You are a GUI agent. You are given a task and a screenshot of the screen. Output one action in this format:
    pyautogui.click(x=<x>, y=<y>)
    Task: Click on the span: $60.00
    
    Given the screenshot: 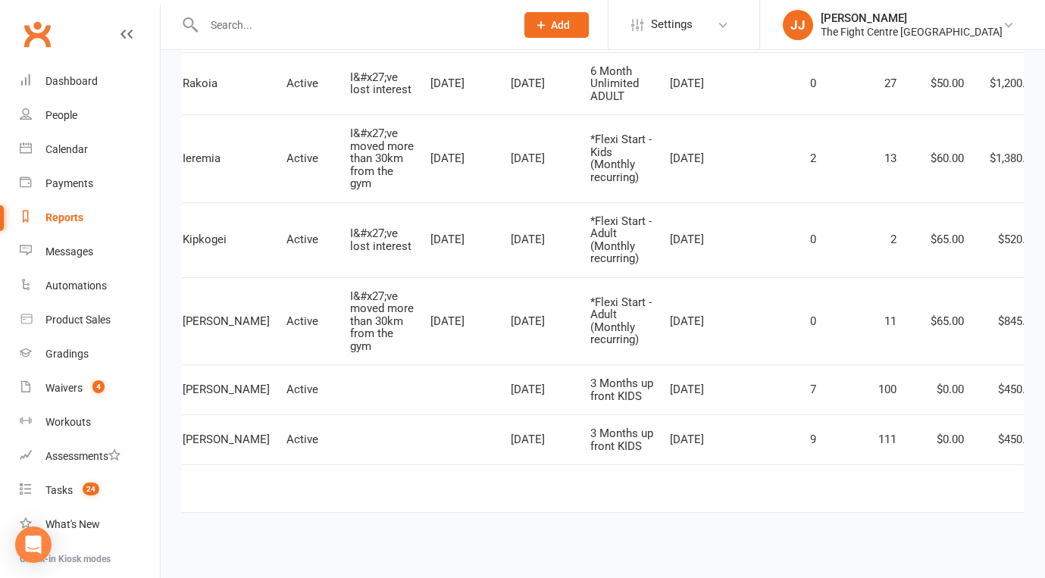 What is the action you would take?
    pyautogui.click(x=947, y=158)
    